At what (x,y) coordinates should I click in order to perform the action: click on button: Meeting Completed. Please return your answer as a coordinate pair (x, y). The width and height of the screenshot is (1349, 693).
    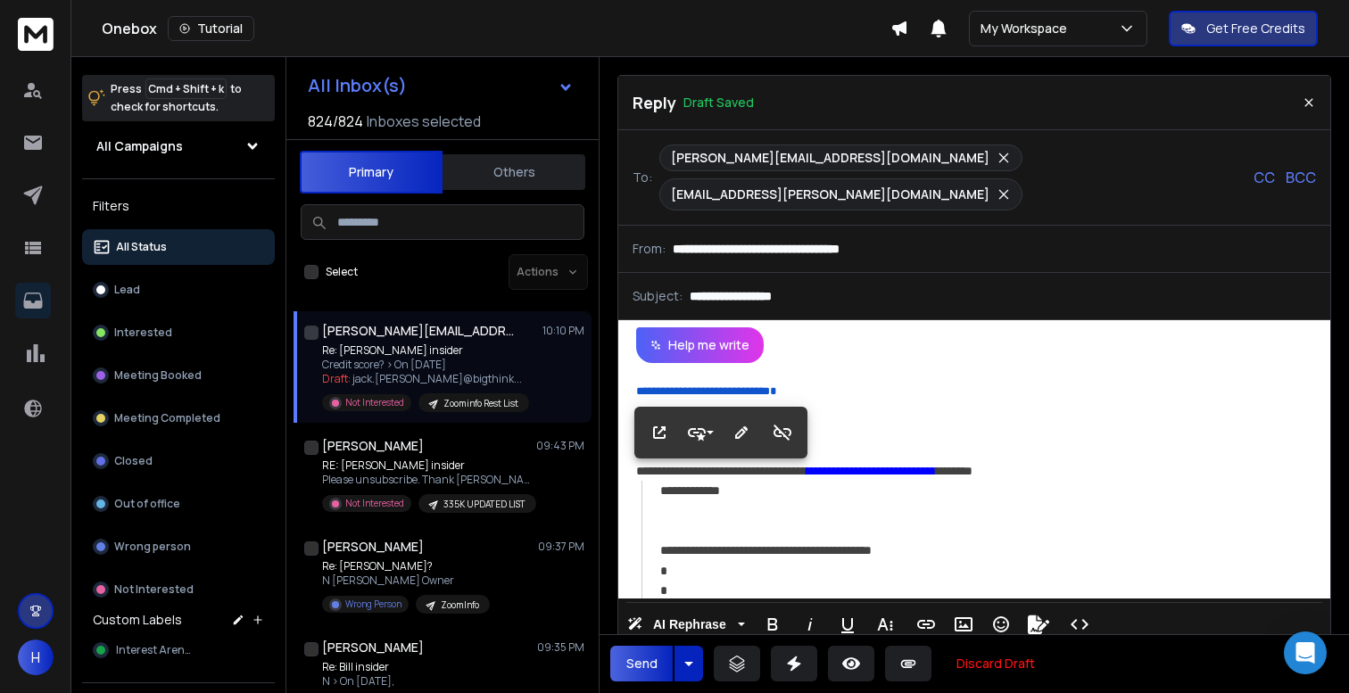
    Looking at the image, I should click on (178, 418).